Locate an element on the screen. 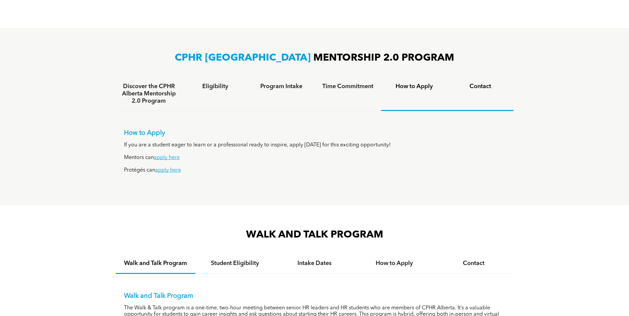 Image resolution: width=629 pixels, height=316 pixels. p: Walk and Talk Program is located at coordinates (315, 296).